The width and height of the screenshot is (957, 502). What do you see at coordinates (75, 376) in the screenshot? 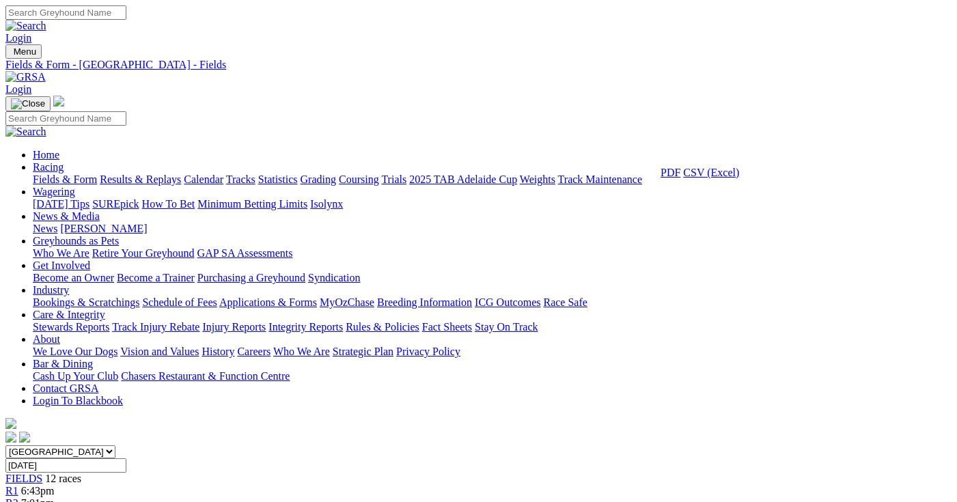
I see `a: Cash Up Your Club` at bounding box center [75, 376].